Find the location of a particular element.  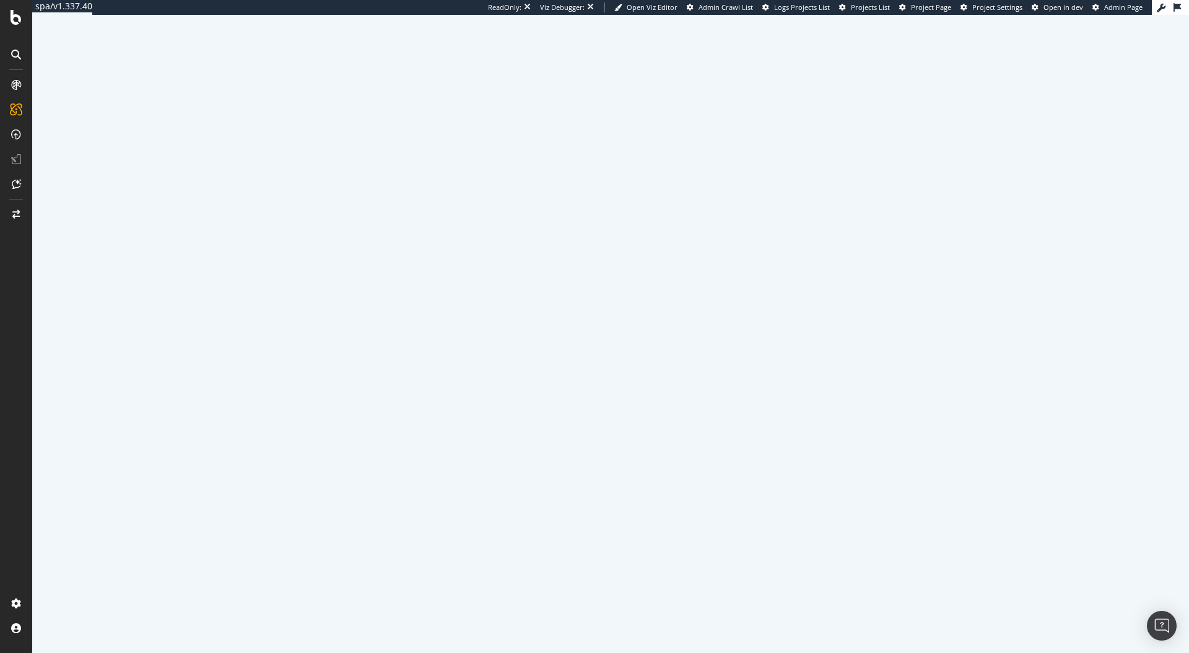

span: Projects List is located at coordinates (870, 7).